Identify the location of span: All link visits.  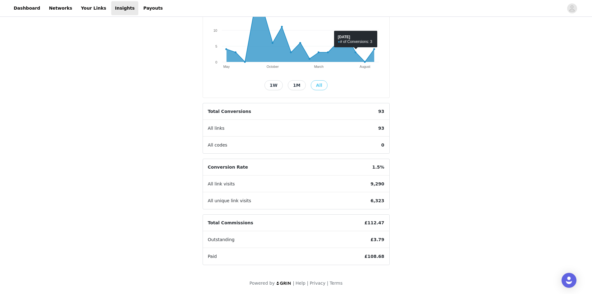
(221, 184).